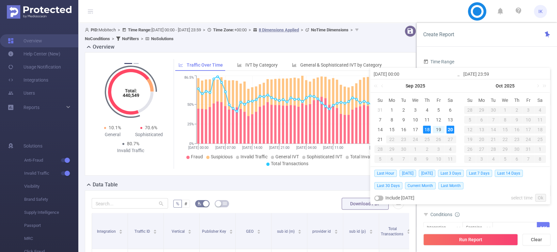 Image resolution: width=557 pixels, height=252 pixels. Describe the element at coordinates (529, 149) in the screenshot. I see `div: 31` at that location.